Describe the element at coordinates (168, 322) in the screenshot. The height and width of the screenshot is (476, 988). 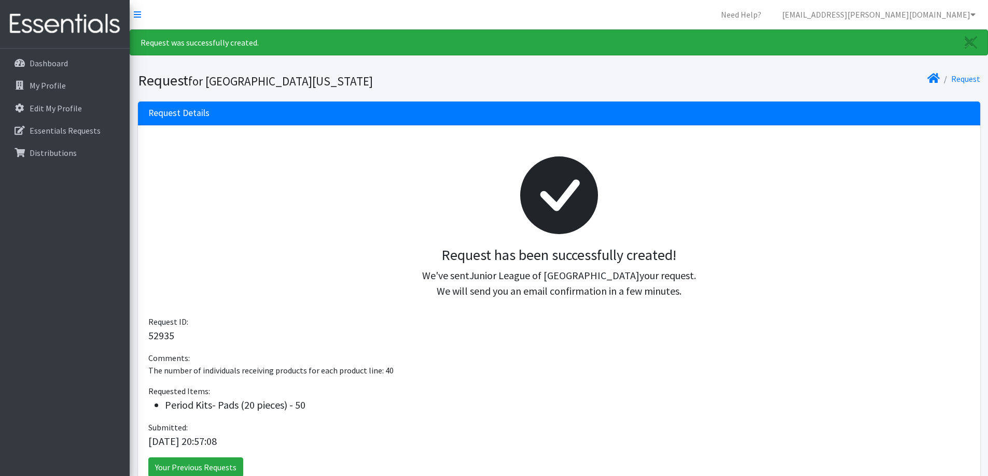
I see `span: Request ID:` at that location.